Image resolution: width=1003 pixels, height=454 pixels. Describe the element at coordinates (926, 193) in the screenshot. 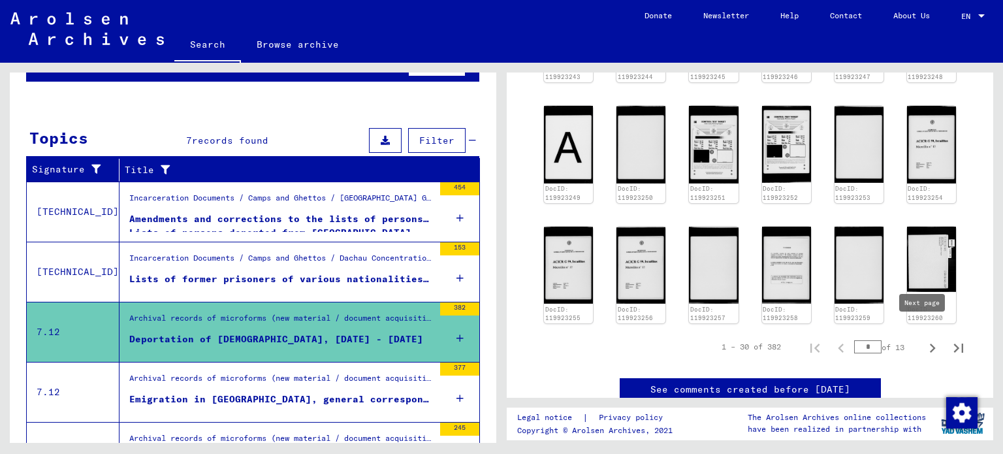

I see `a: DocID: 119923254` at that location.